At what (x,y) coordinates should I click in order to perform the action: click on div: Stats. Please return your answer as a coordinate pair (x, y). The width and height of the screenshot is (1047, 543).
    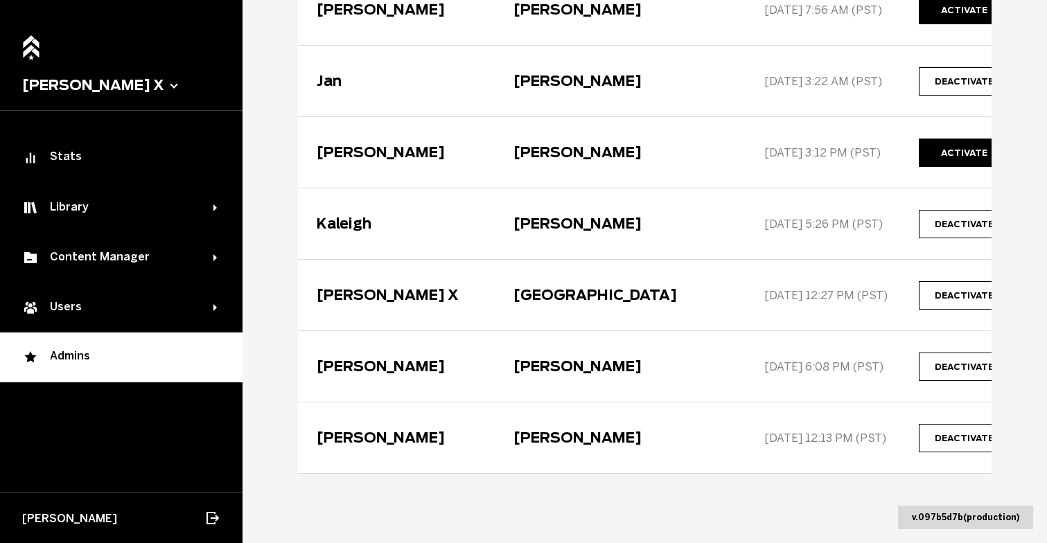
    Looking at the image, I should click on (121, 158).